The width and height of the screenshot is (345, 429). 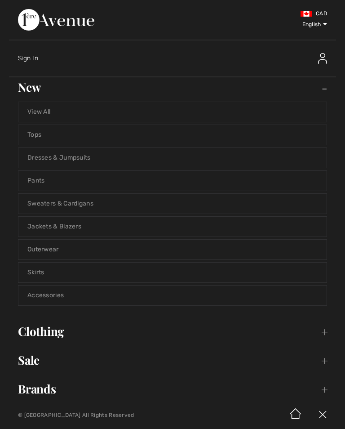 What do you see at coordinates (173, 226) in the screenshot?
I see `a: Jackets & Blazers` at bounding box center [173, 226].